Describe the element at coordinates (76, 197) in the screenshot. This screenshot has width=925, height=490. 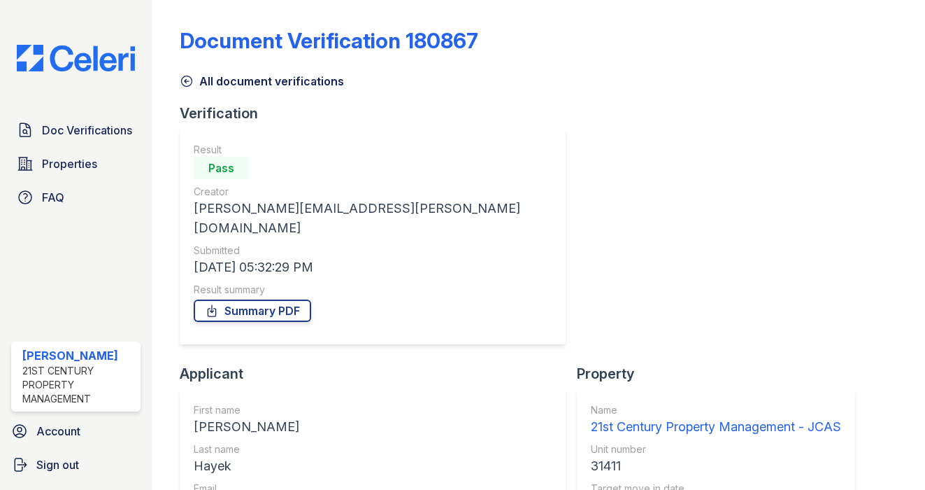
I see `a: FAQ` at that location.